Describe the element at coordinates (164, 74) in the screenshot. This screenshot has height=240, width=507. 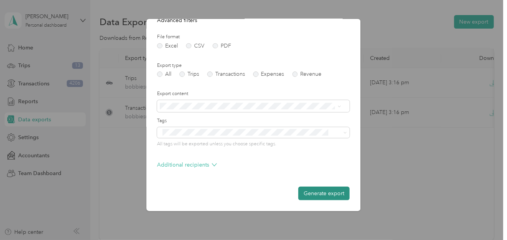
I see `label: All` at that location.